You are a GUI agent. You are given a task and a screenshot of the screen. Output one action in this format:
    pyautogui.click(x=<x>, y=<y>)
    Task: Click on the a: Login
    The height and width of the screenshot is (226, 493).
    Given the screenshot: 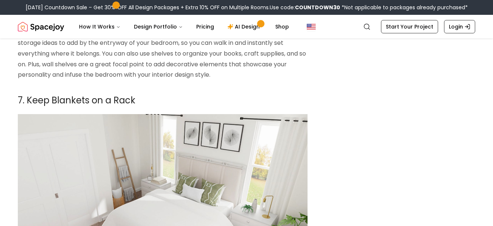 What is the action you would take?
    pyautogui.click(x=459, y=27)
    